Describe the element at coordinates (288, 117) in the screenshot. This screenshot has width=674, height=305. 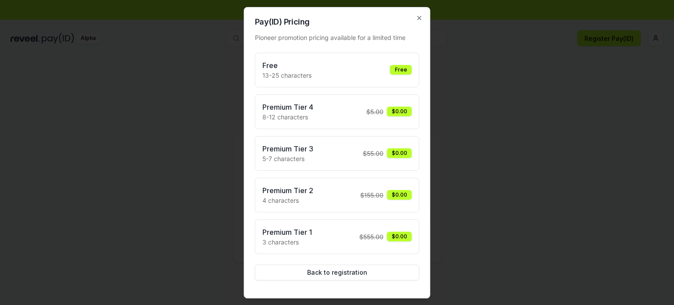
I see `p: 8-12 characters` at that location.